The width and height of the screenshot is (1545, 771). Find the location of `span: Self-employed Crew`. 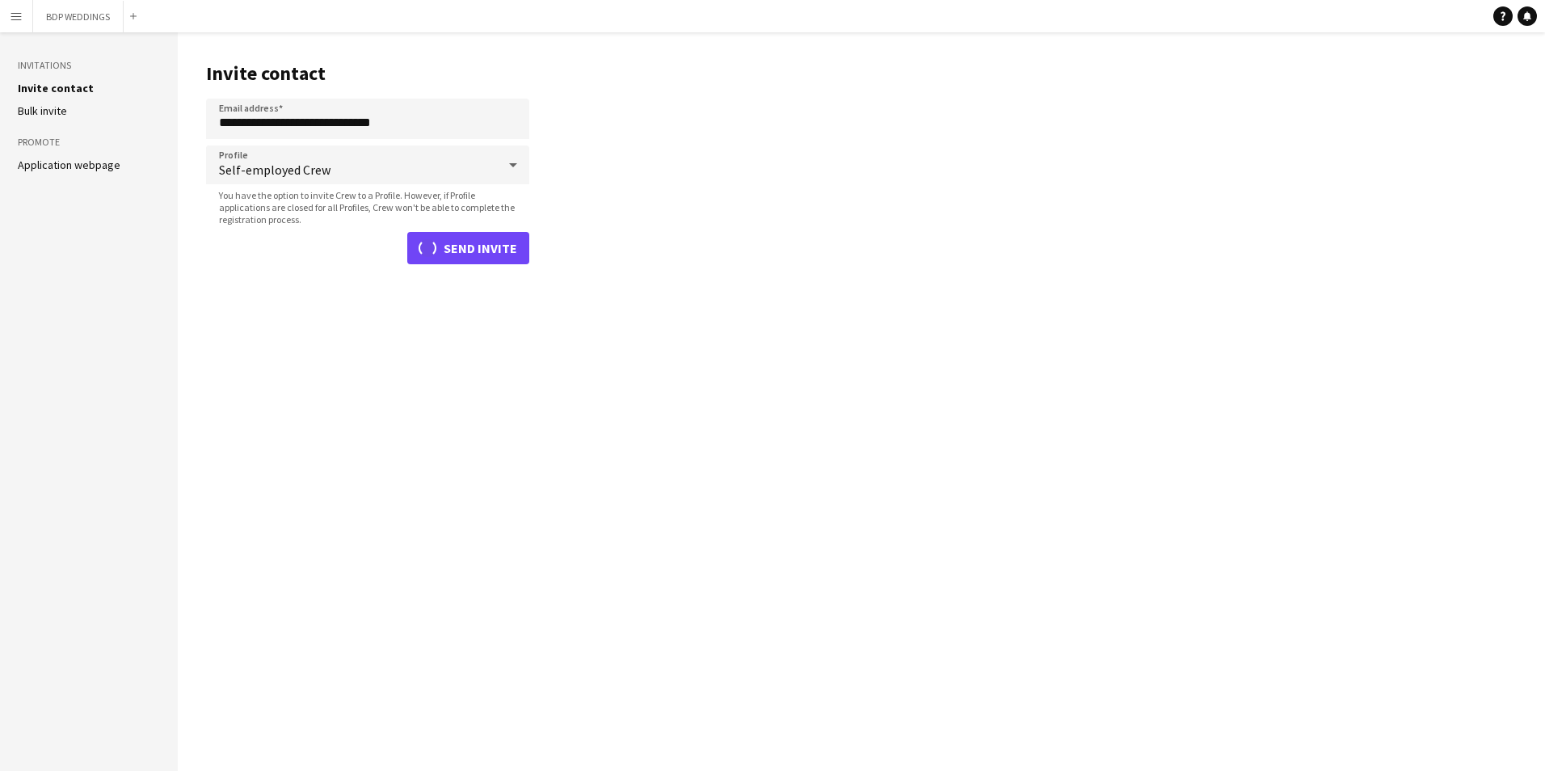

span: Self-employed Crew is located at coordinates (358, 170).